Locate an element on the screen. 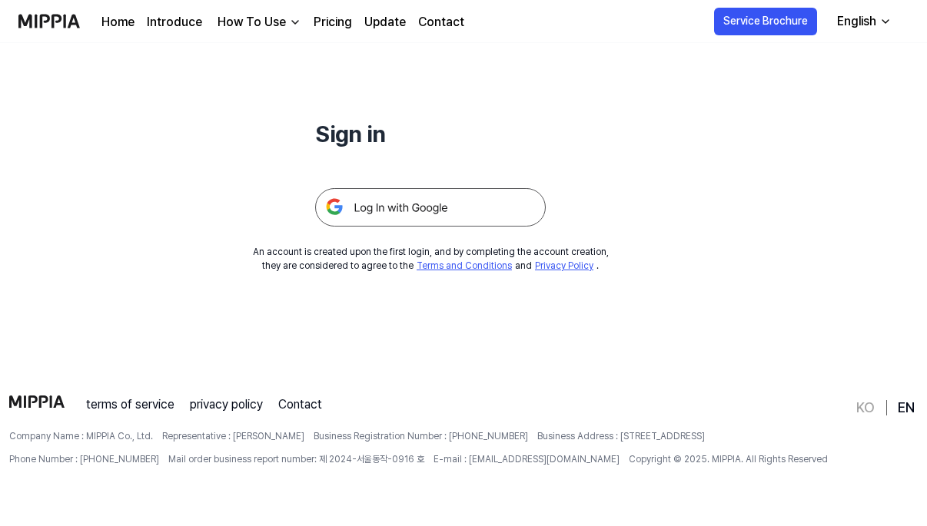 The width and height of the screenshot is (927, 526). button: English is located at coordinates (862, 22).